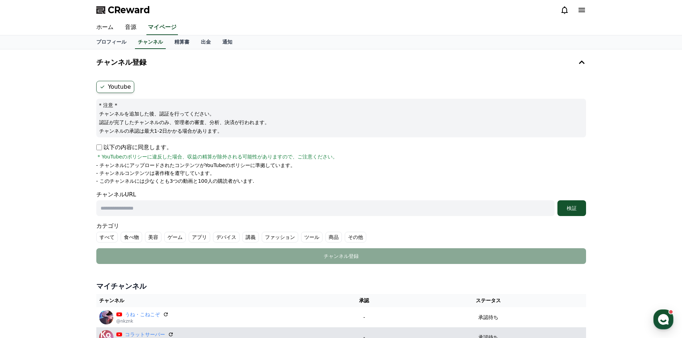  What do you see at coordinates (134, 148) in the screenshot?
I see `p: 以下の内容に同意します。` at bounding box center [134, 148].